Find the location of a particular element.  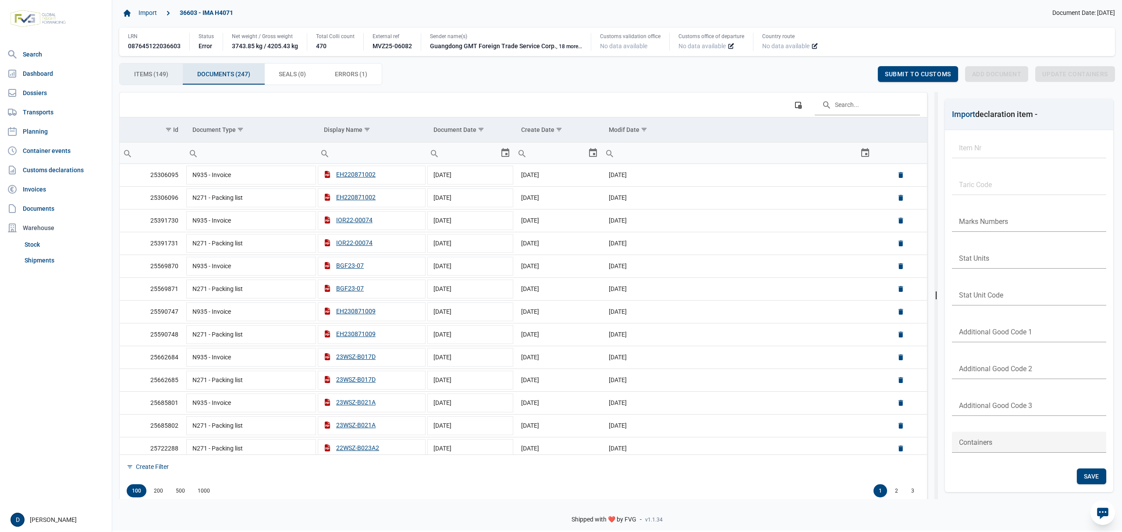

span: Submit to customs is located at coordinates (918, 74).